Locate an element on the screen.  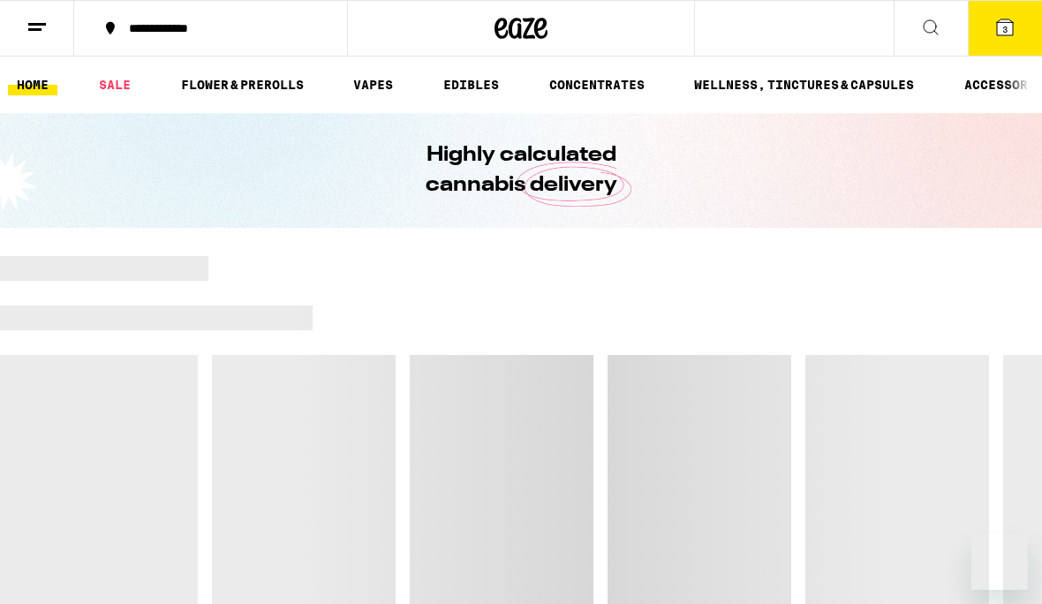
a: VAPES is located at coordinates (373, 85).